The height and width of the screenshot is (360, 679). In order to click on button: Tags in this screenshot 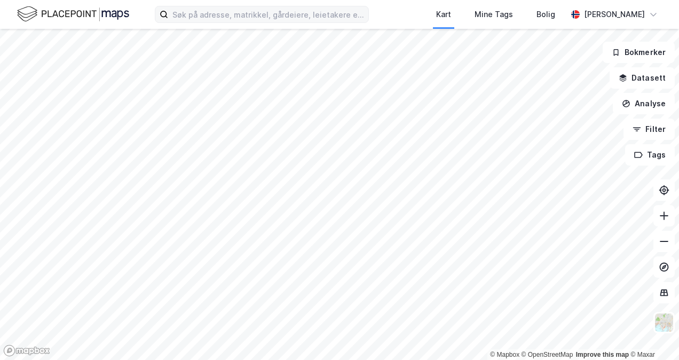, I will do `click(650, 155)`.